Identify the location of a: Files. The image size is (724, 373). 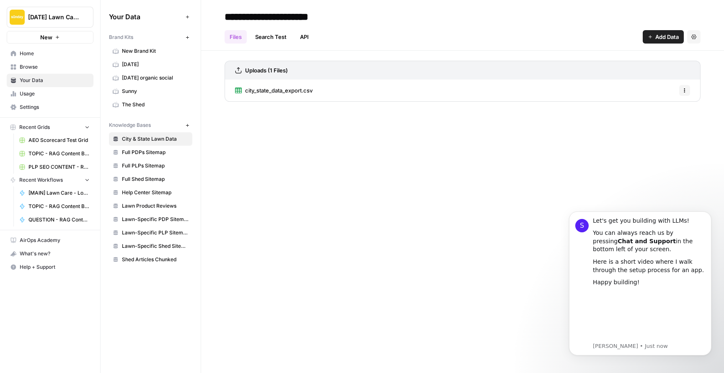
(236, 37).